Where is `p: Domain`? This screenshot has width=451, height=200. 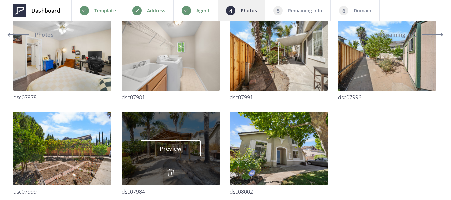
p: Domain is located at coordinates (362, 11).